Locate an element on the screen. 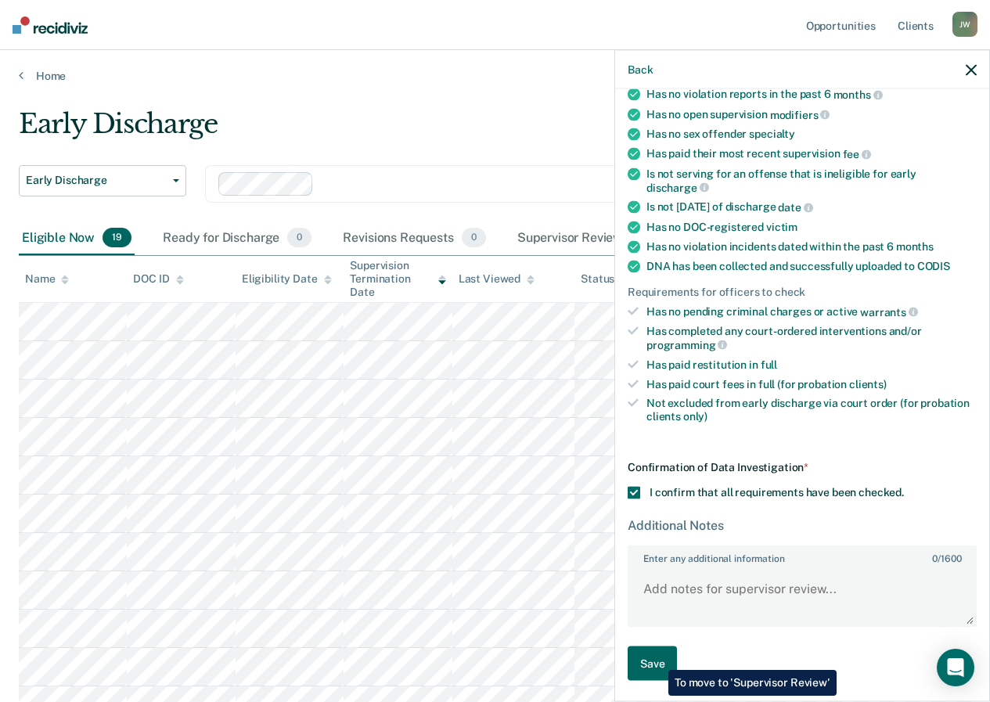 The width and height of the screenshot is (990, 702). span: date is located at coordinates (795, 207).